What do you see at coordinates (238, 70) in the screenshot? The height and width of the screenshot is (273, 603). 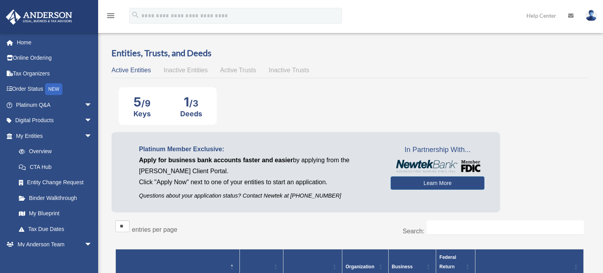 I see `span: Active Trusts` at bounding box center [238, 70].